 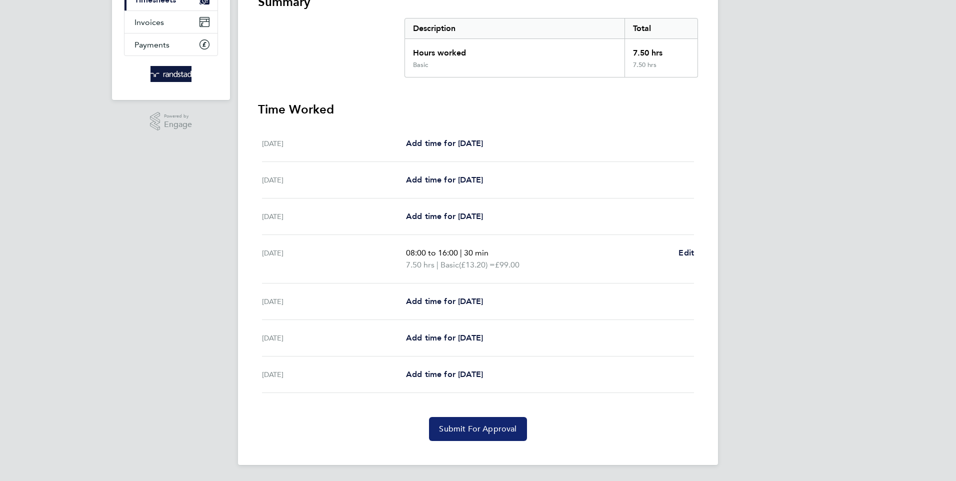 What do you see at coordinates (152, 45) in the screenshot?
I see `span: Payments` at bounding box center [152, 45].